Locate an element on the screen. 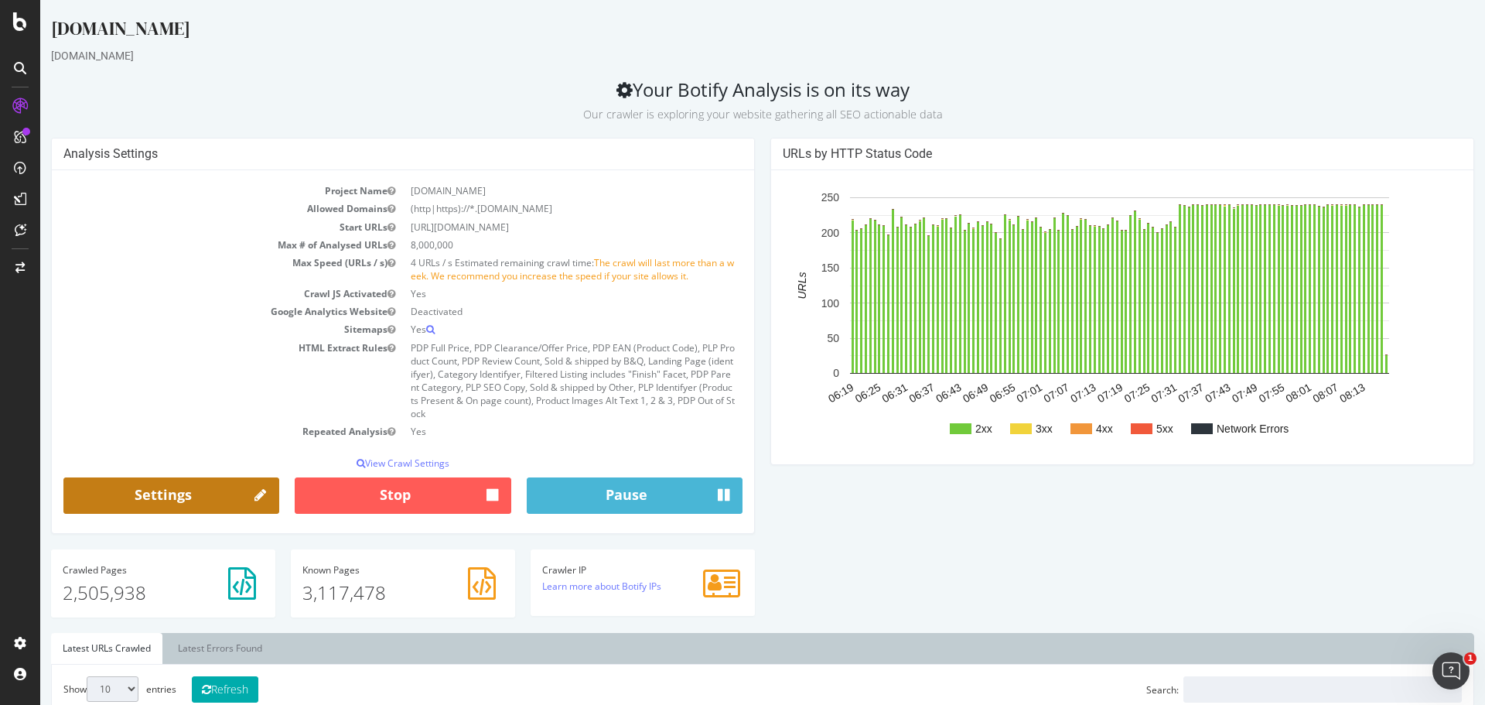  text: 06:19 is located at coordinates (801, 392).